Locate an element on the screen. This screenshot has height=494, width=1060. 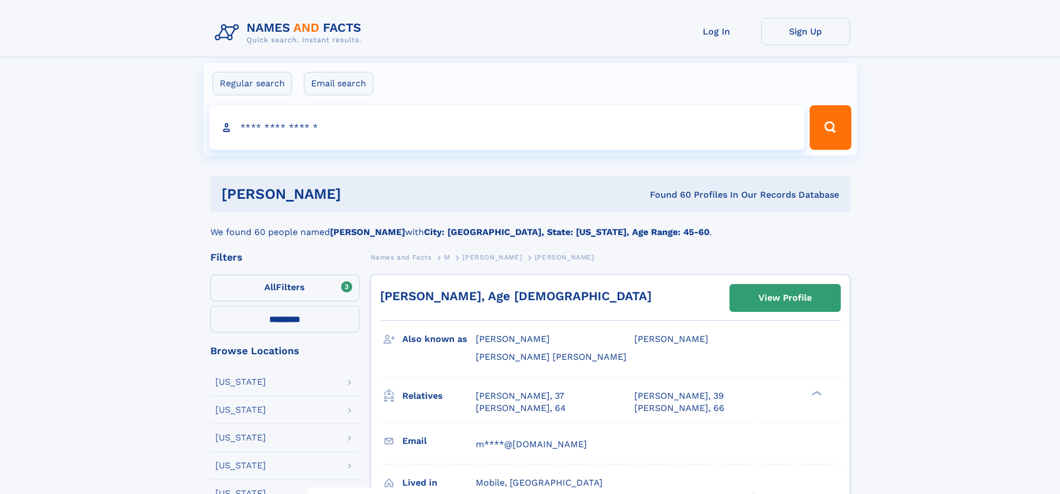
a: Names and Facts is located at coordinates (401, 257).